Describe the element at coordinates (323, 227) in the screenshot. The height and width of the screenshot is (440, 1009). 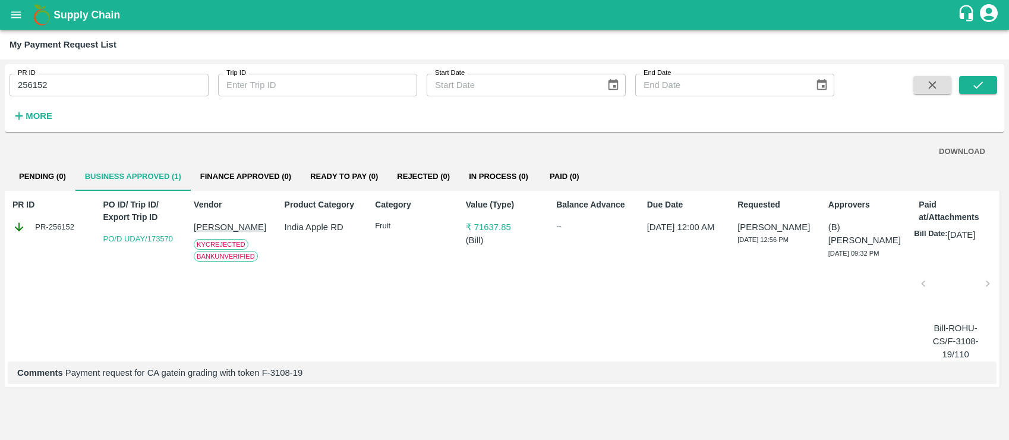
I see `p: India Apple RD` at that location.